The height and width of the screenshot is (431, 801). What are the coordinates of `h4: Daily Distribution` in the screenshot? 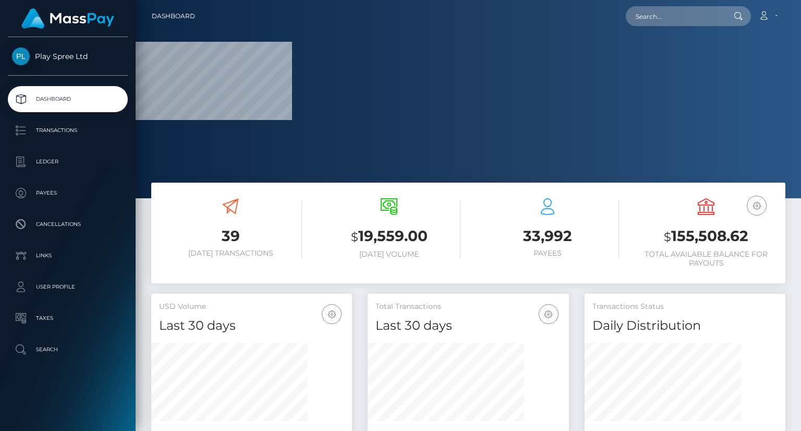 It's located at (685, 325).